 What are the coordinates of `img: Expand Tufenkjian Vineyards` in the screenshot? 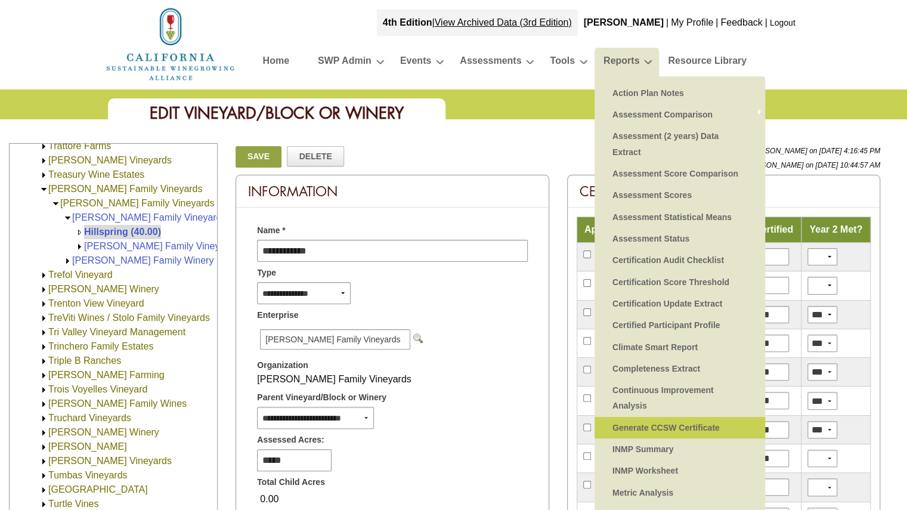 It's located at (44, 461).